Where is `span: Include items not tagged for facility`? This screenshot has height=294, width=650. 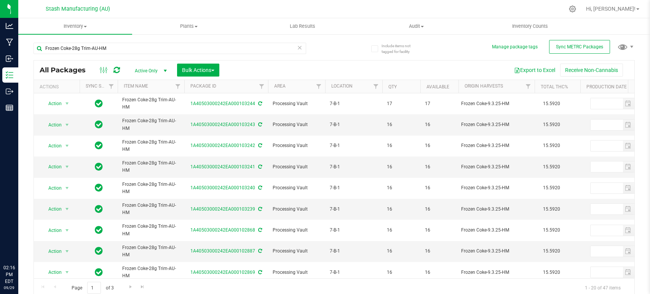
span: Include items not tagged for facility is located at coordinates (401, 49).